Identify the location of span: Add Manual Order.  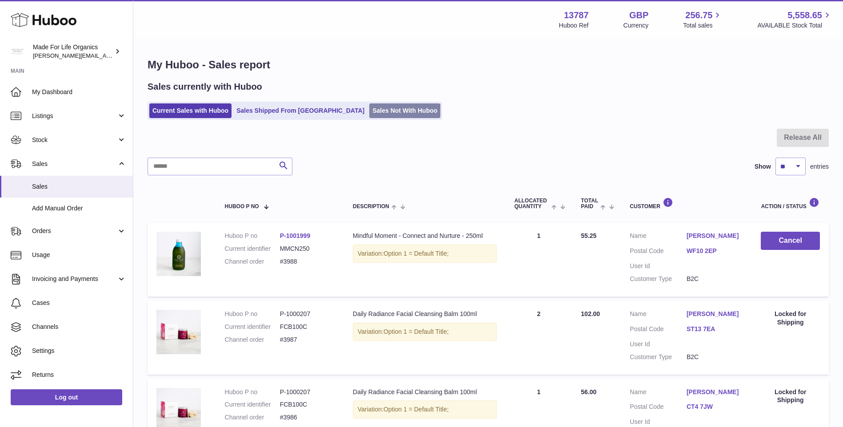
(79, 208).